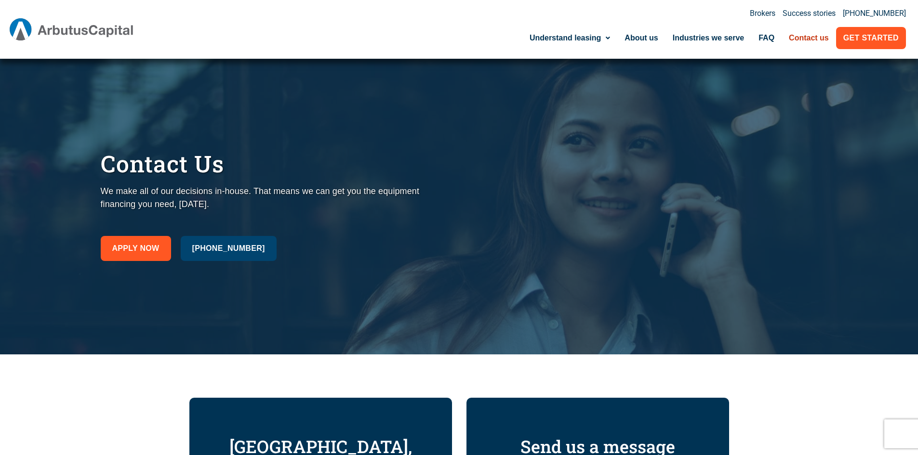 This screenshot has width=918, height=455. Describe the element at coordinates (809, 38) in the screenshot. I see `a: Contact us` at that location.